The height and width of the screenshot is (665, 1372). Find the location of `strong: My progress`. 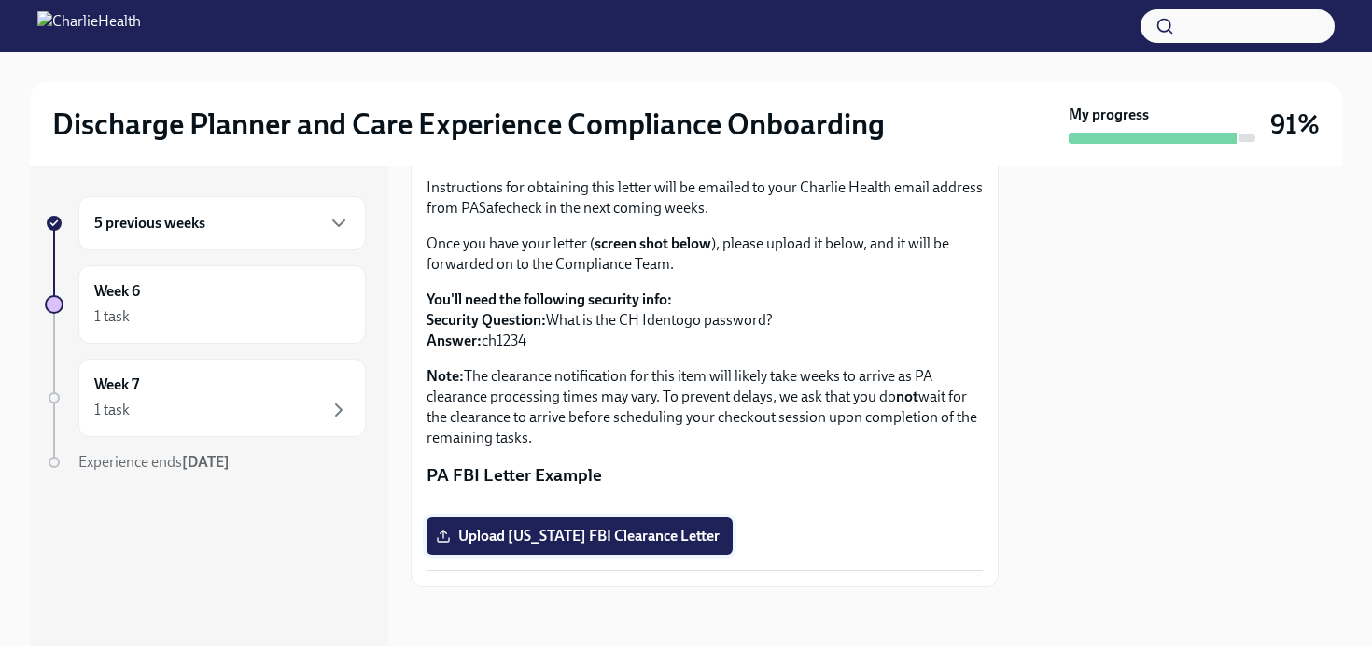

strong: My progress is located at coordinates (1109, 115).